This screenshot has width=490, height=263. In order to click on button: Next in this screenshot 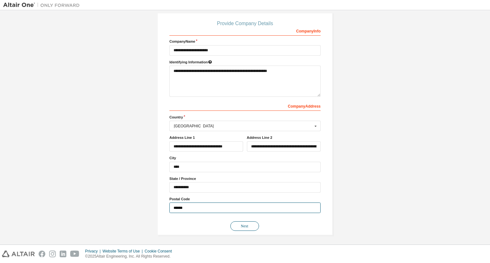, I will do `click(244, 226)`.